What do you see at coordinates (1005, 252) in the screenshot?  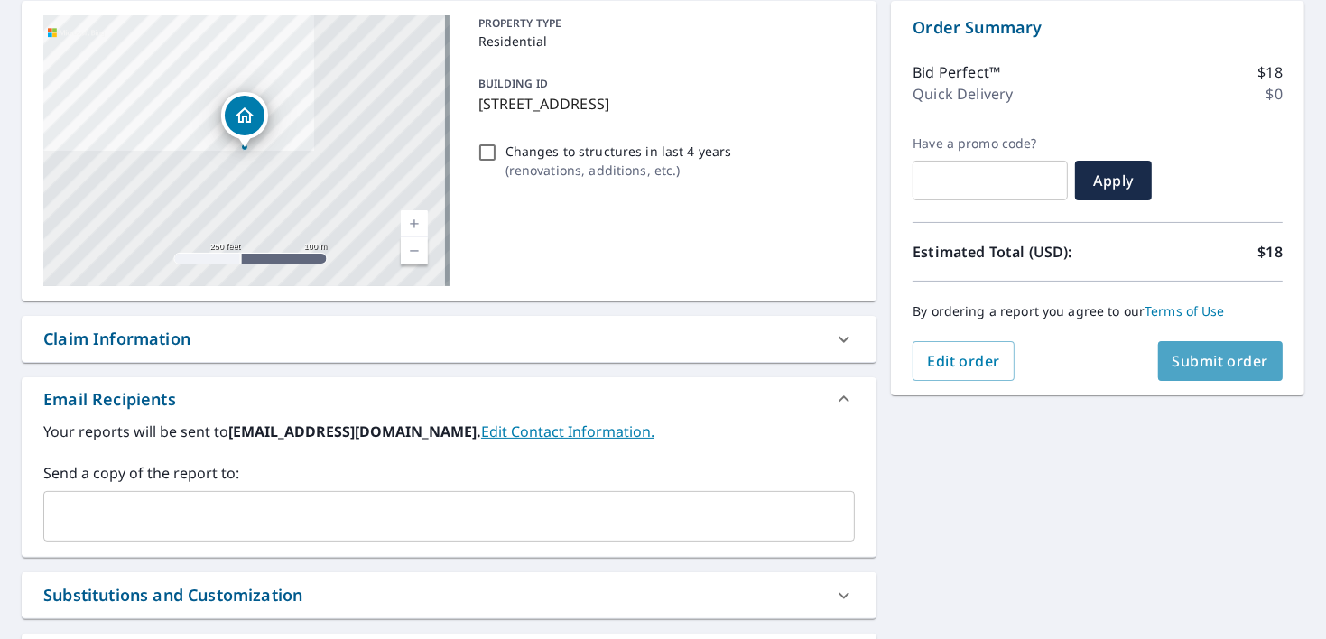 I see `p: Estimated Total (USD):` at bounding box center [1005, 252].